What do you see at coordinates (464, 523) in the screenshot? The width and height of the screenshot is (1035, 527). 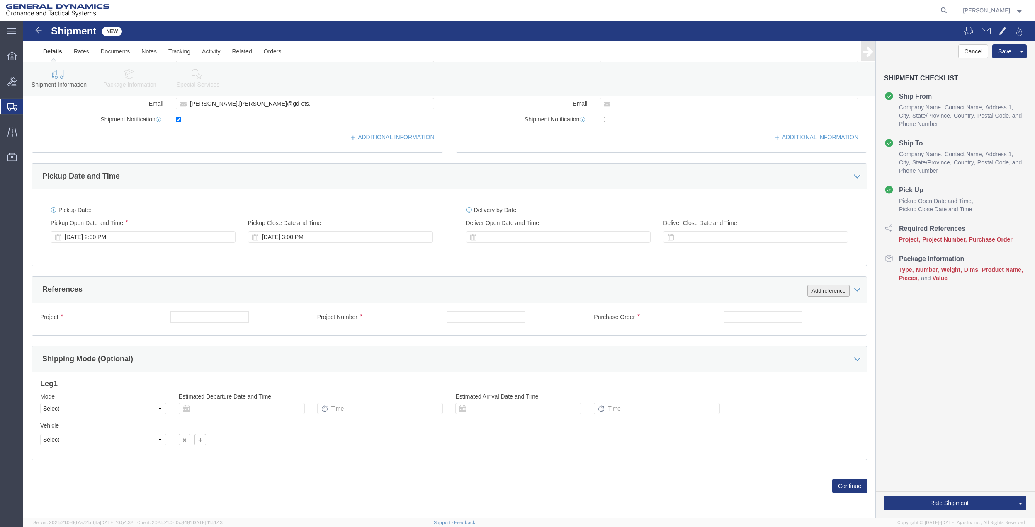 I see `a: Feedback` at bounding box center [464, 523].